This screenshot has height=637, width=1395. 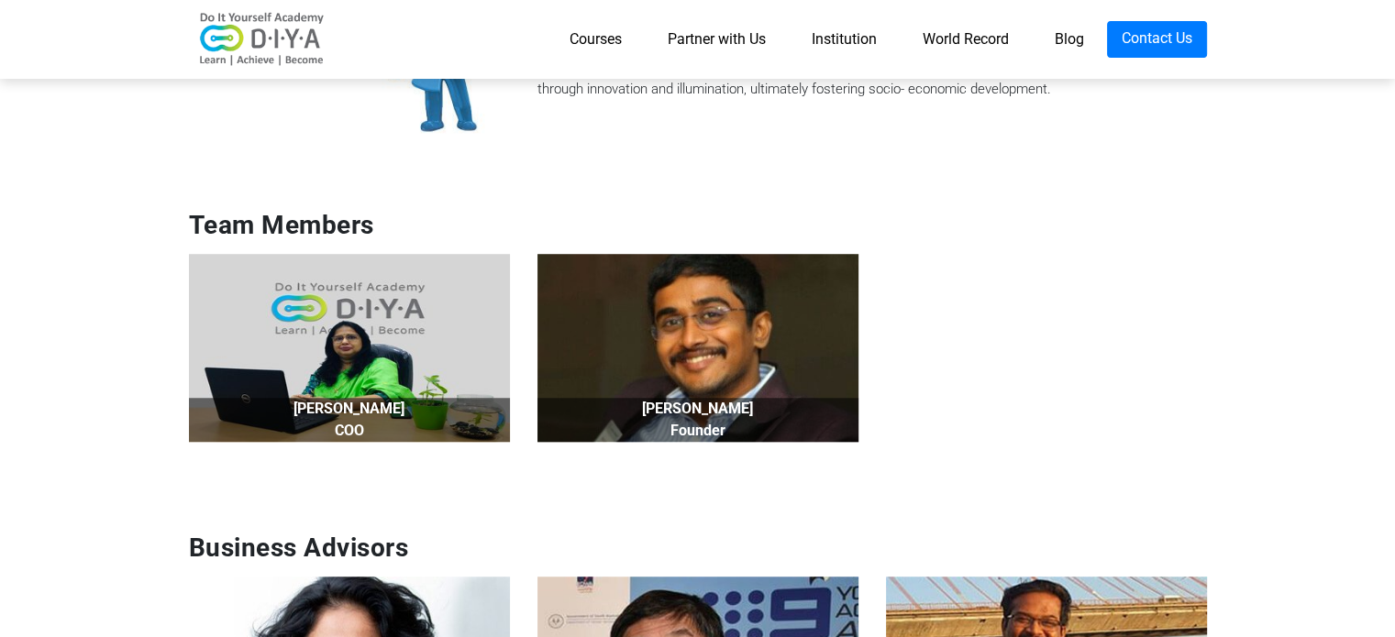 What do you see at coordinates (698, 549) in the screenshot?
I see `div: Business Advisors` at bounding box center [698, 549].